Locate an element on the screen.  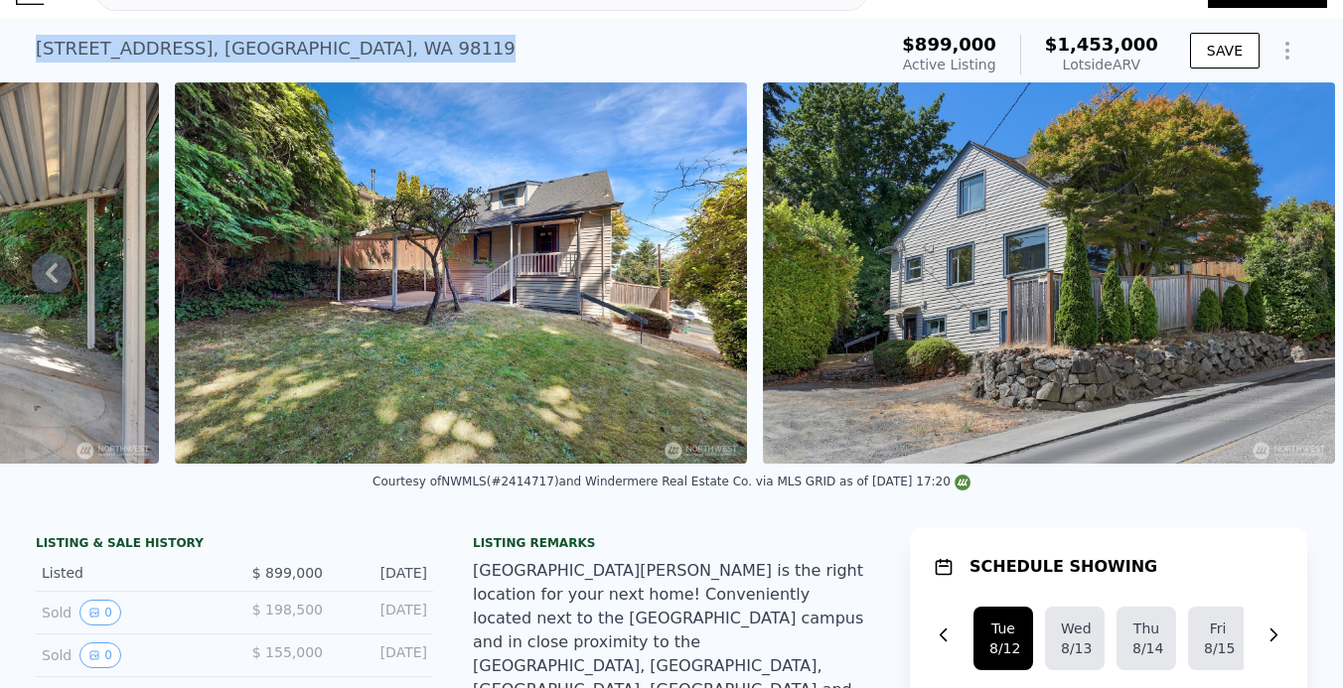
div: Tue is located at coordinates (1003, 629).